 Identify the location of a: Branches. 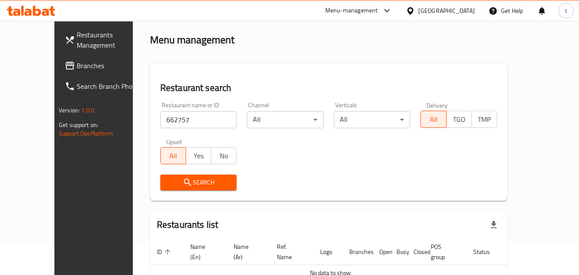
(105, 66).